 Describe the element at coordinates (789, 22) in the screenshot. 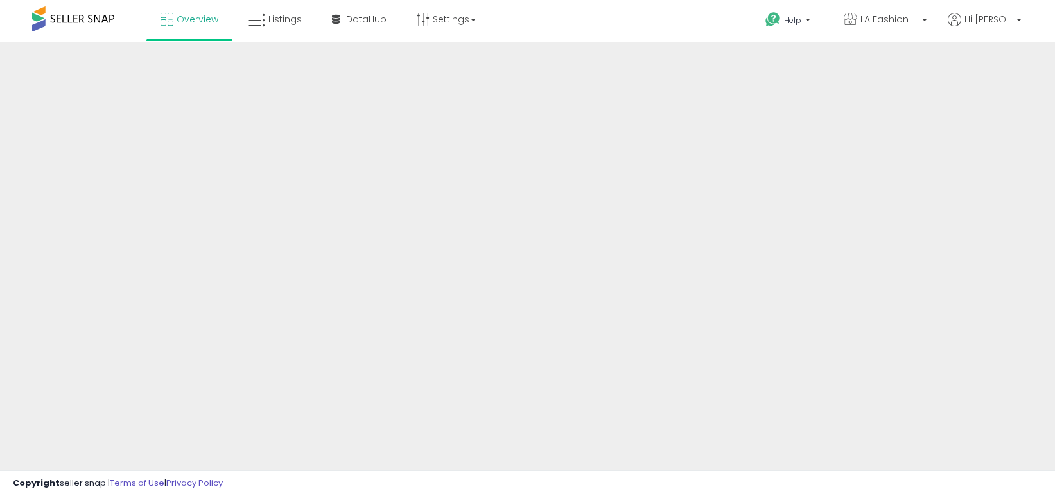

I see `a: Help` at that location.